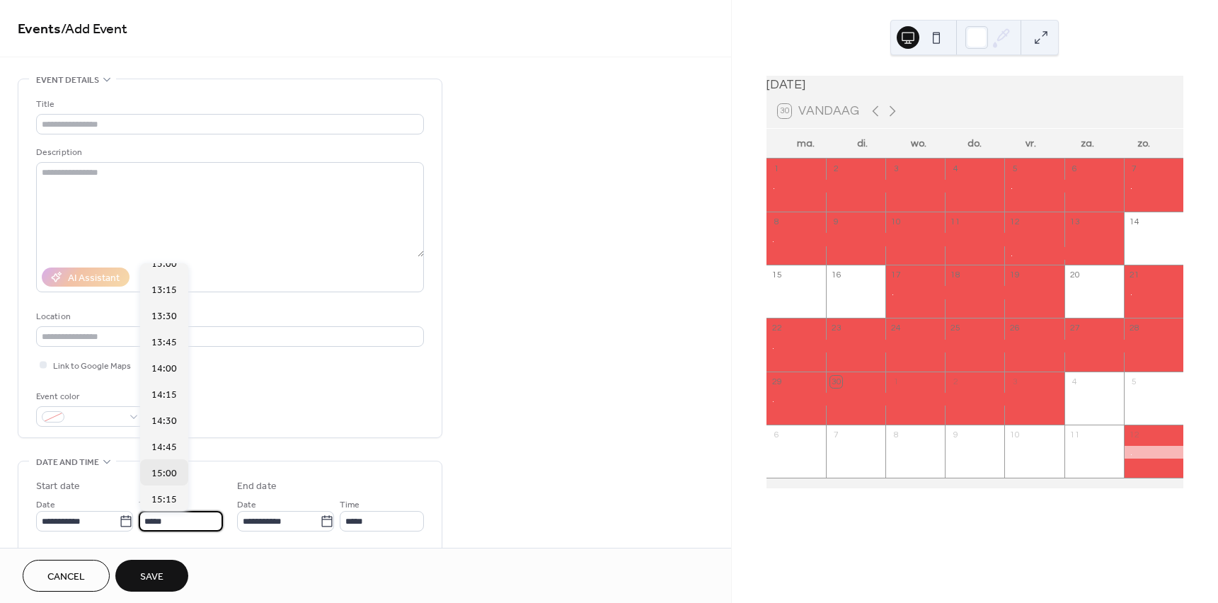 This screenshot has height=603, width=1218. Describe the element at coordinates (776, 275) in the screenshot. I see `div: 15` at that location.